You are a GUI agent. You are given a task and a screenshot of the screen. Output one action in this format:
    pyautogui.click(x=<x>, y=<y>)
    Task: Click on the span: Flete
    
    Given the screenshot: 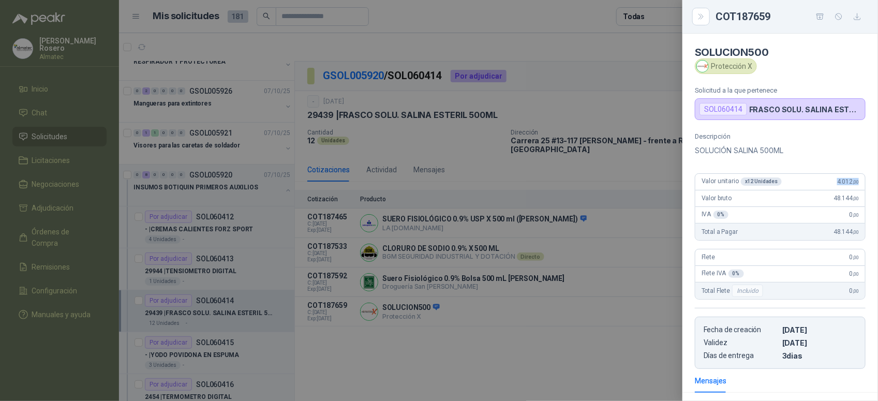 What is the action you would take?
    pyautogui.click(x=708, y=257)
    